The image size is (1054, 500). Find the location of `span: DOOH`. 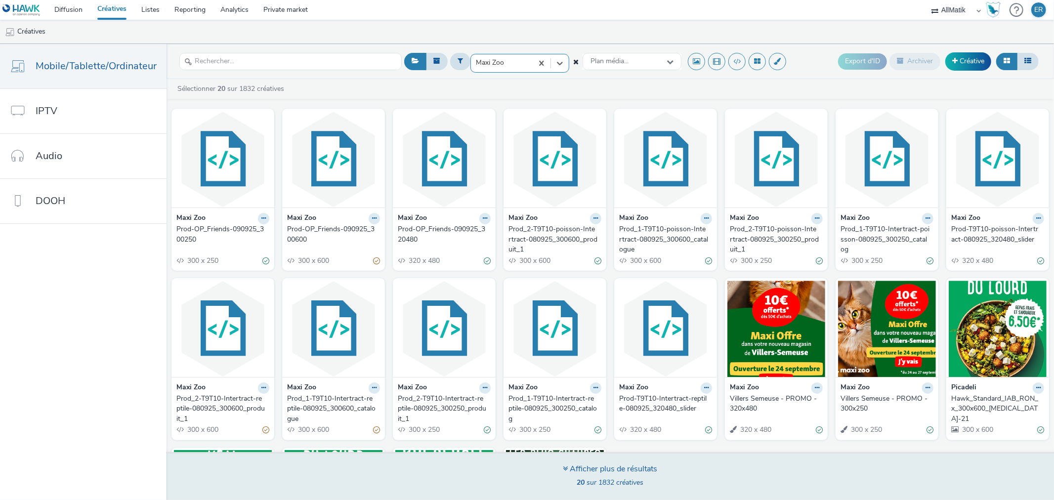

span: DOOH is located at coordinates (50, 201).